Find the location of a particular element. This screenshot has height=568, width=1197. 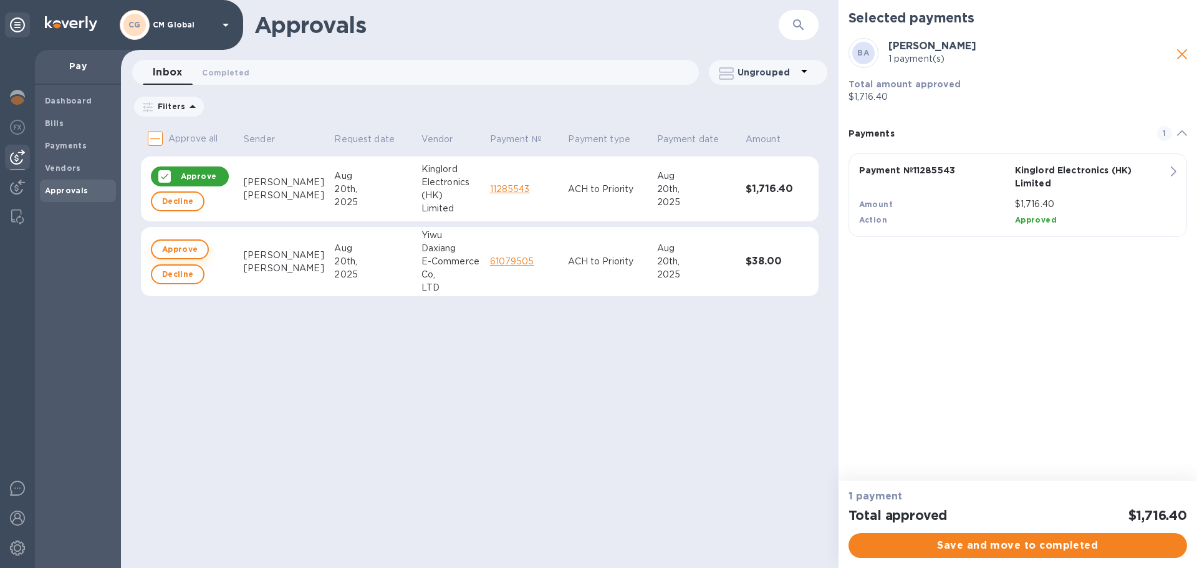

span: Approve is located at coordinates (179, 249).